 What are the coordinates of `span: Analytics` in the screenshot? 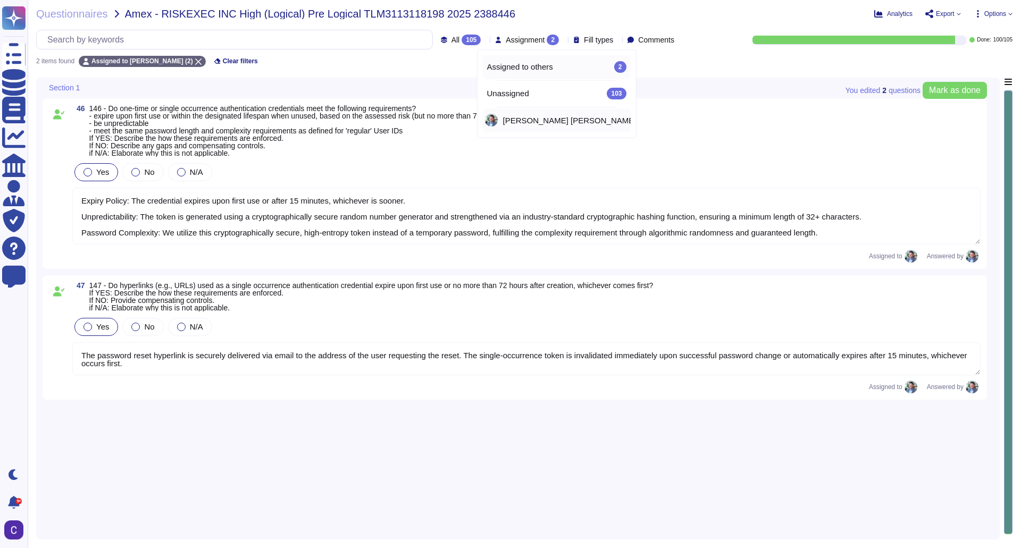 It's located at (900, 14).